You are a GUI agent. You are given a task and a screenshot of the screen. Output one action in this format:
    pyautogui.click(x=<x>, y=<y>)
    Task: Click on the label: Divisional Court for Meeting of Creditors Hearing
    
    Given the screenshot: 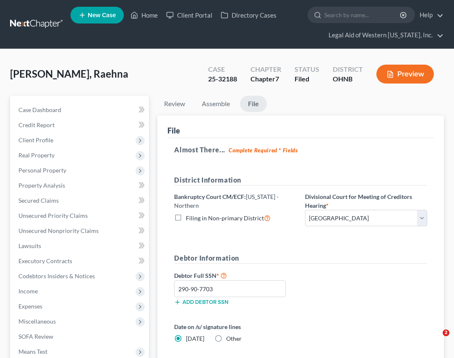 What is the action you would take?
    pyautogui.click(x=366, y=201)
    